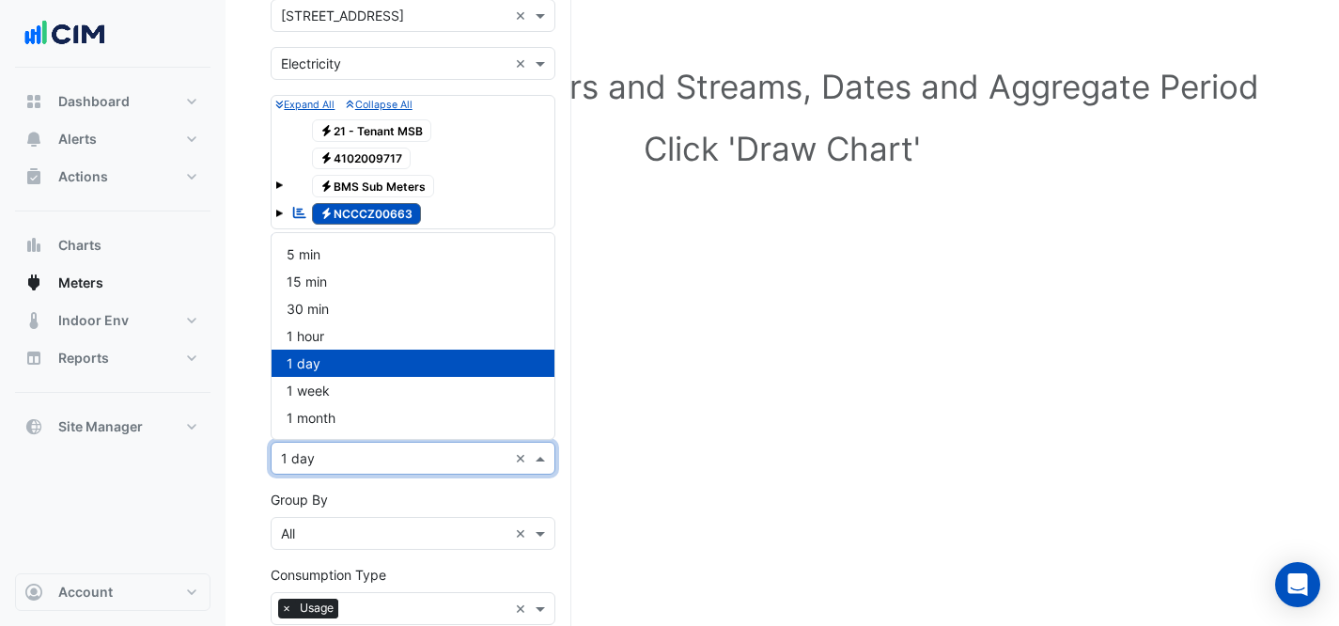 The image size is (1339, 626). Describe the element at coordinates (307, 308) in the screenshot. I see `span: 30 min` at that location.